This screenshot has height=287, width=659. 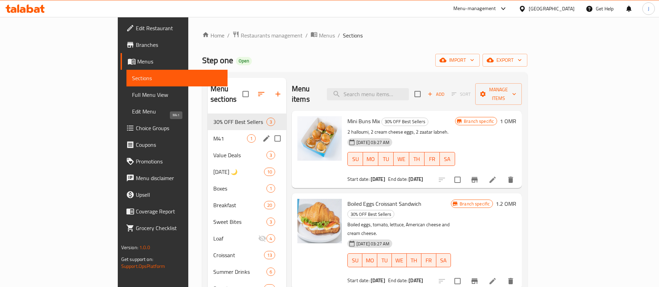 What do you see at coordinates (251, 139) in the screenshot?
I see `span: 1` at bounding box center [251, 139].